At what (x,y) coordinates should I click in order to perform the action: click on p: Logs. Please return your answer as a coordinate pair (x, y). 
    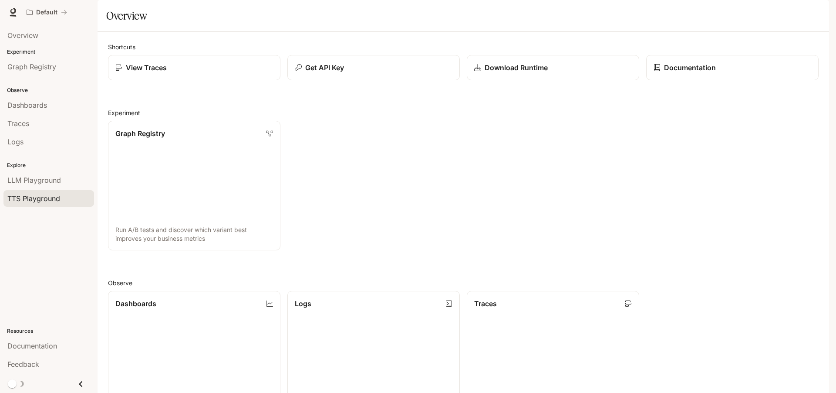
    Looking at the image, I should click on (303, 303).